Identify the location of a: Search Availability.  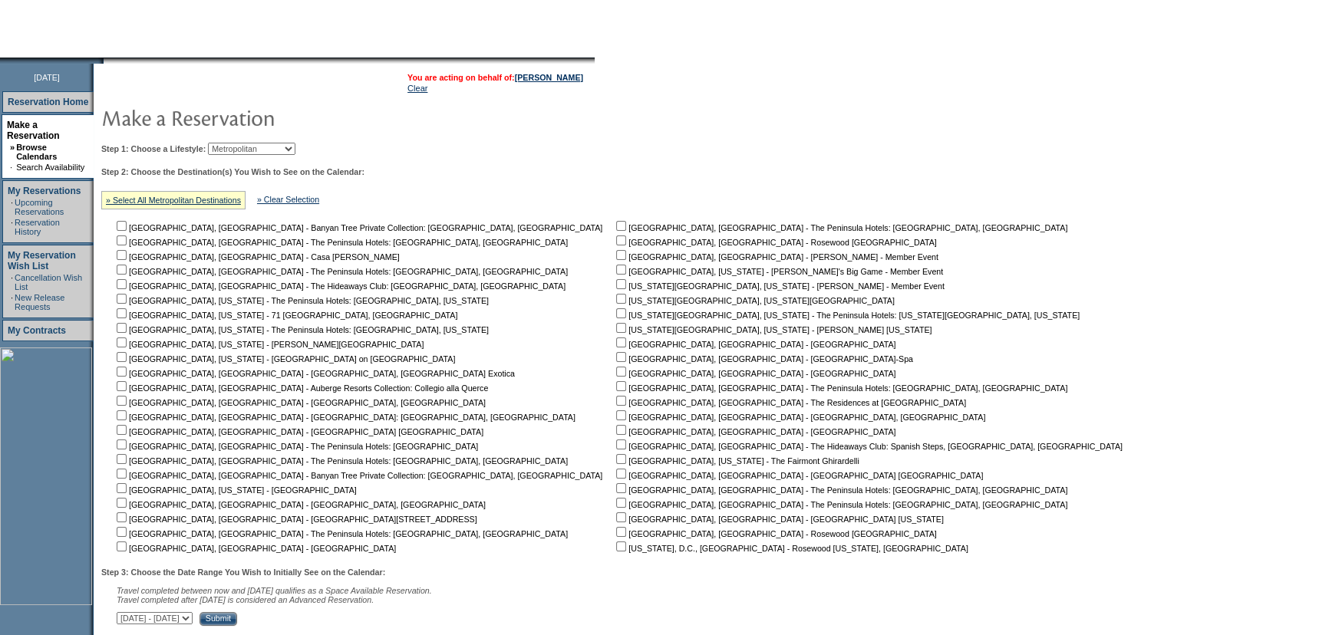
(50, 167).